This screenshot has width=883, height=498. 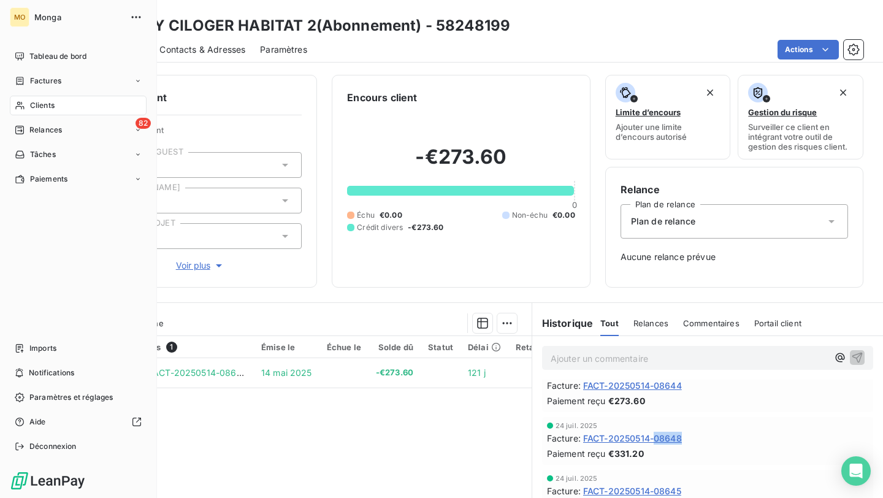 What do you see at coordinates (782, 112) in the screenshot?
I see `span: Gestion du risque` at bounding box center [782, 112].